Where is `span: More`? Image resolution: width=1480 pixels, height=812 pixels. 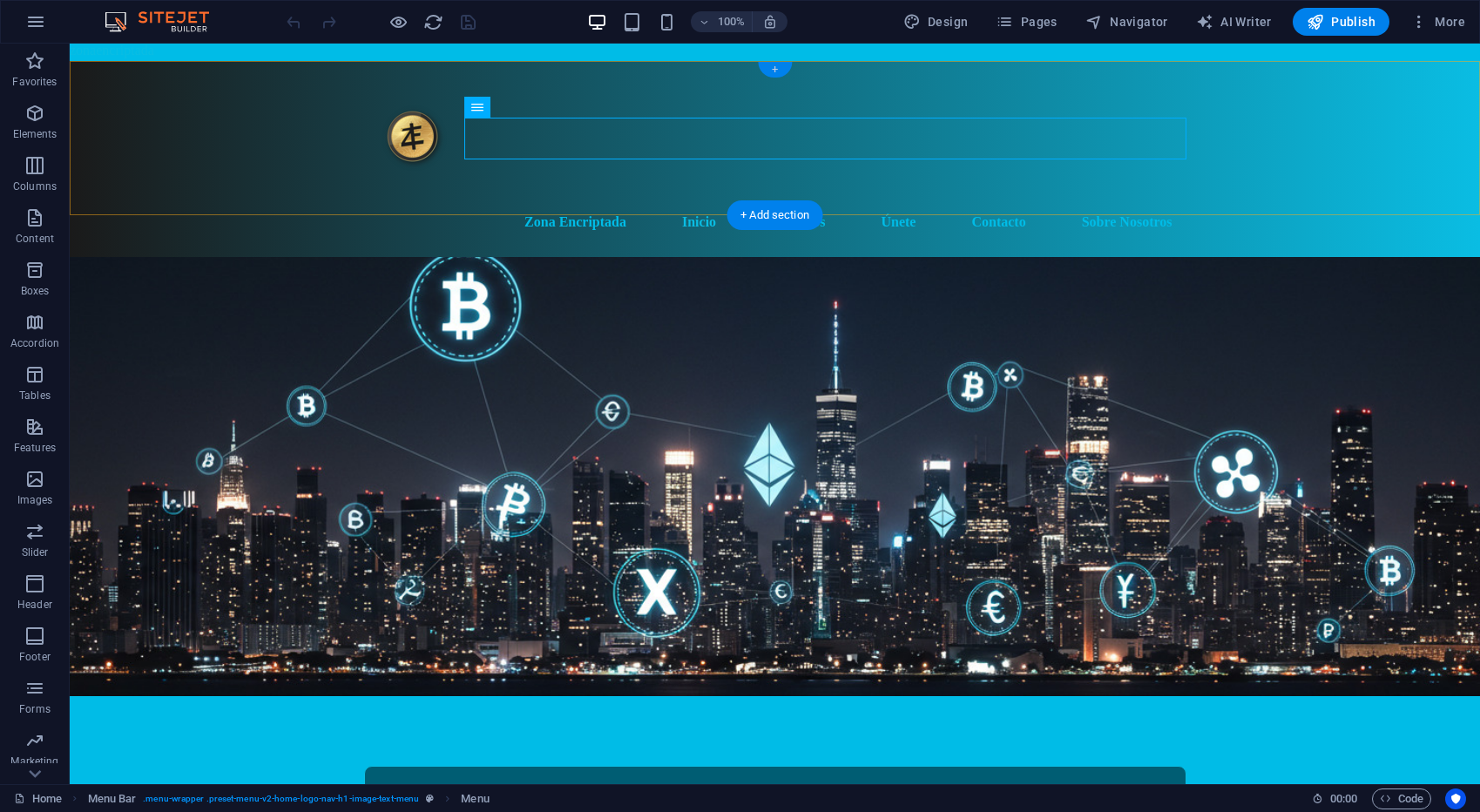 span: More is located at coordinates (1437, 22).